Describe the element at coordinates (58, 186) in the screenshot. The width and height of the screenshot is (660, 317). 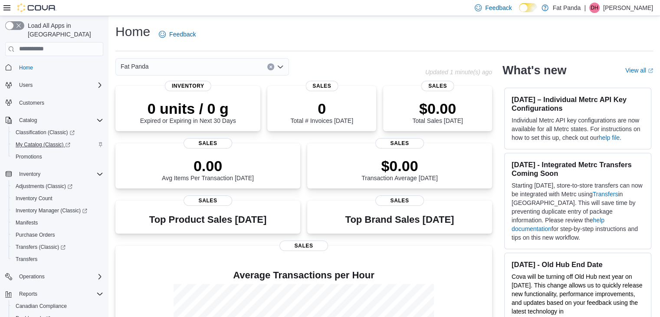
I see `span: Adjustments (Classic)` at that location.